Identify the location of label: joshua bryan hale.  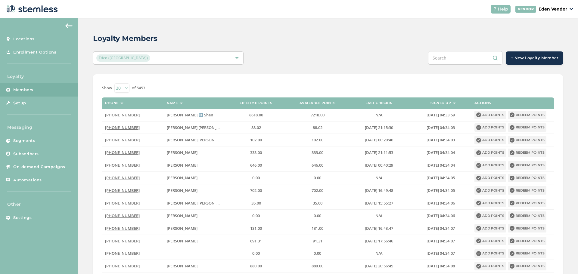
(194, 140).